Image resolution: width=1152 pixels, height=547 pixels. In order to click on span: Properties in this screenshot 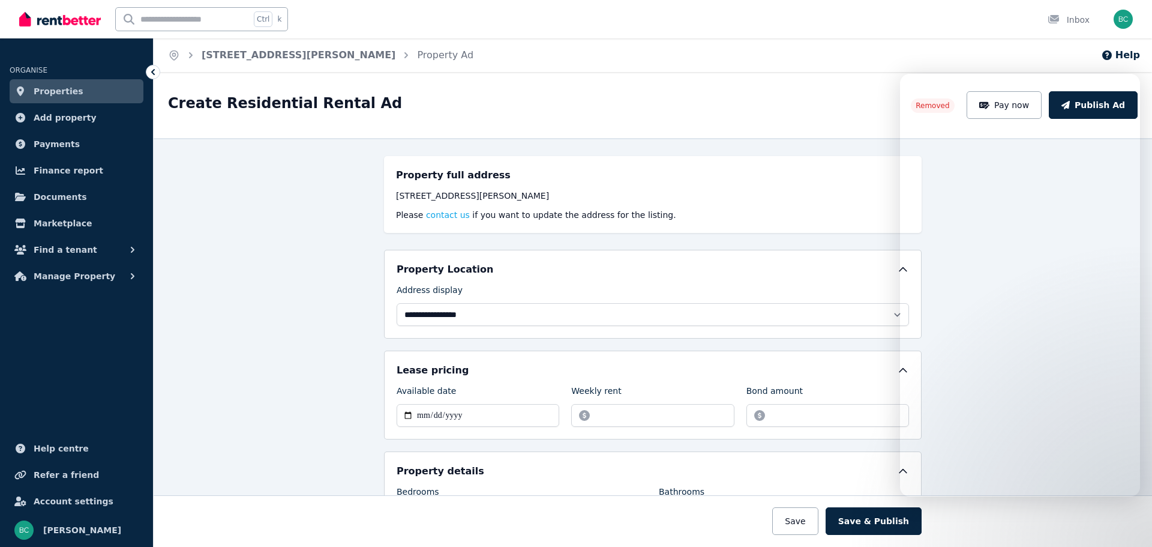, I will do `click(58, 91)`.